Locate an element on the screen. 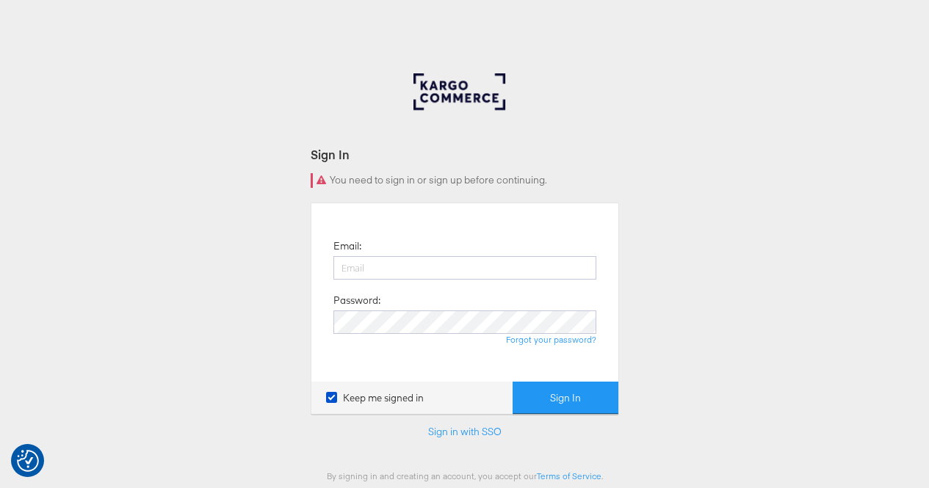  label: Email: is located at coordinates (347, 246).